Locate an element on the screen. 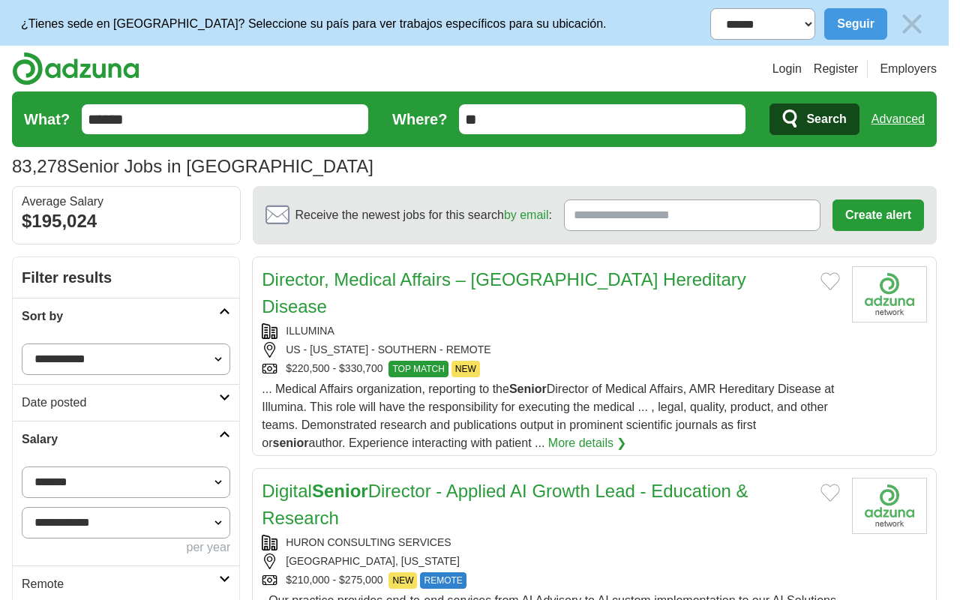 This screenshot has height=600, width=960. button: Seguir is located at coordinates (856, 24).